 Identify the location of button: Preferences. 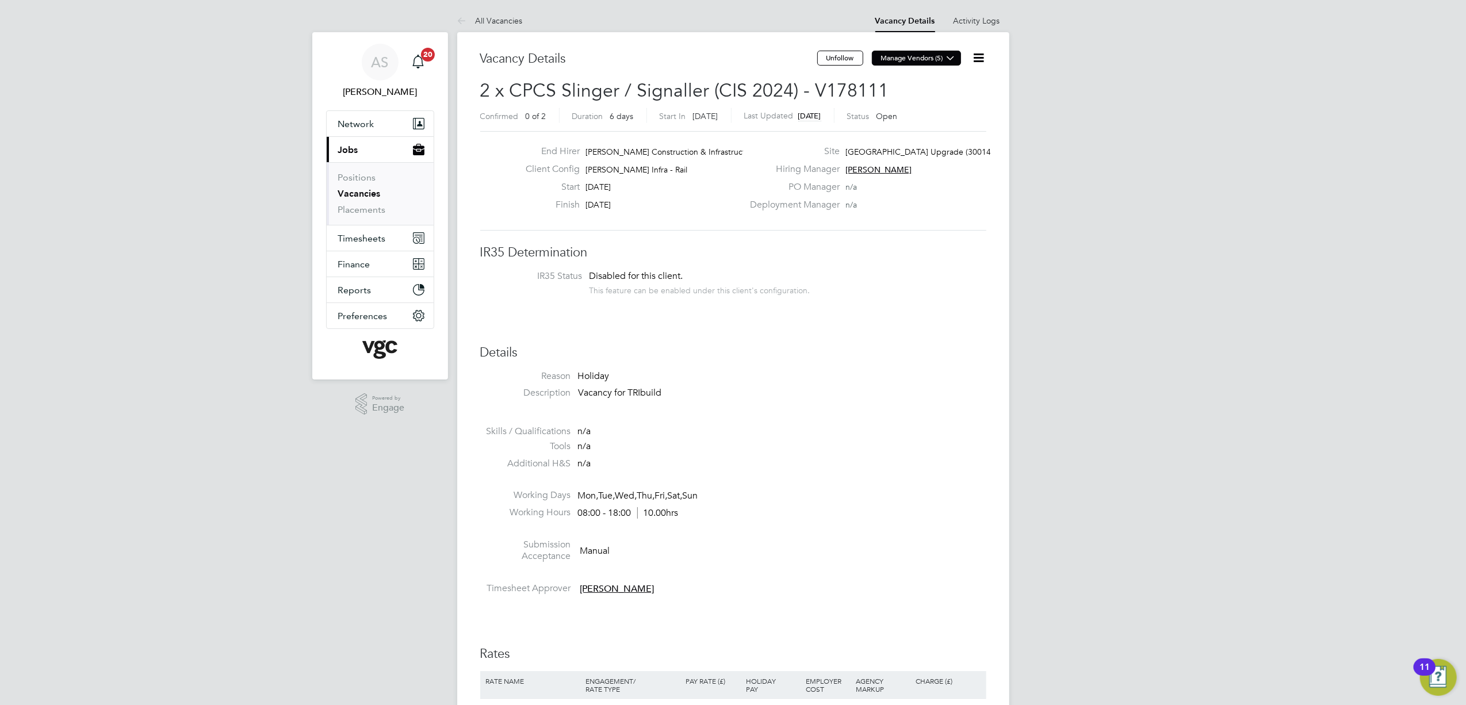
(380, 316).